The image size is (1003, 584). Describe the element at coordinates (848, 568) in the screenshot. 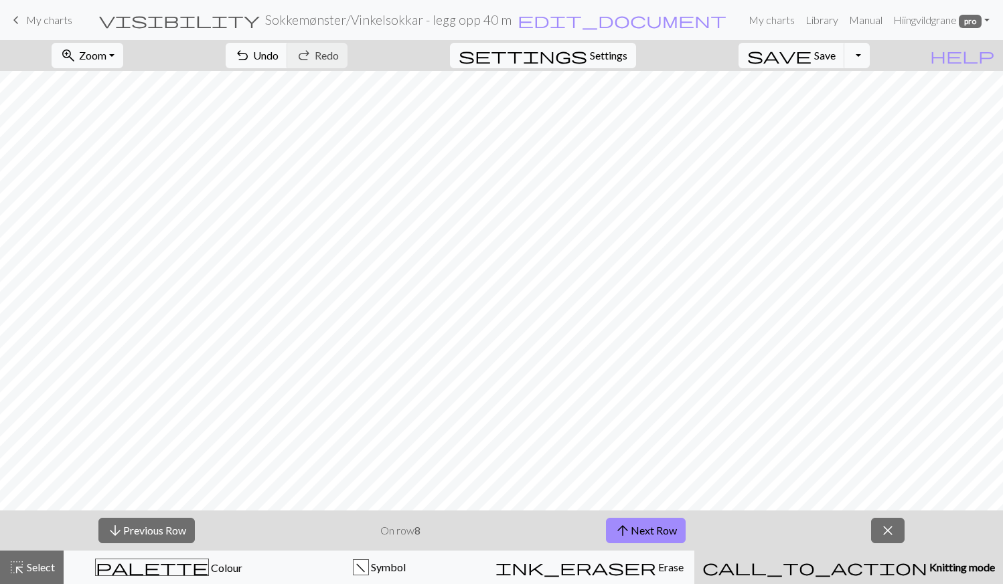

I see `button: Knitting mode` at that location.